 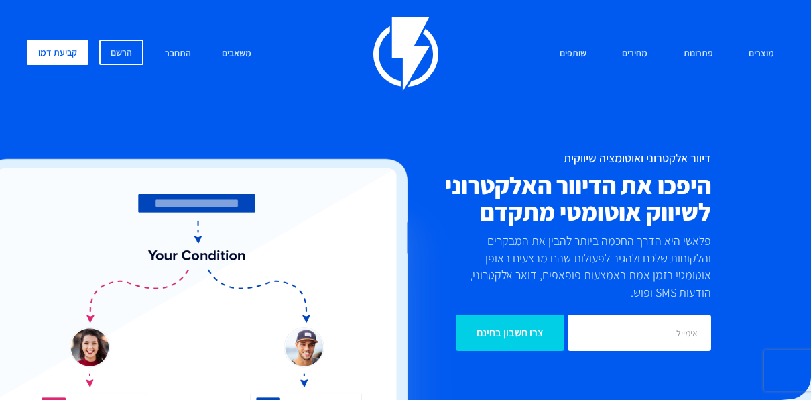 I want to click on a: קביעת דמו, so click(x=58, y=52).